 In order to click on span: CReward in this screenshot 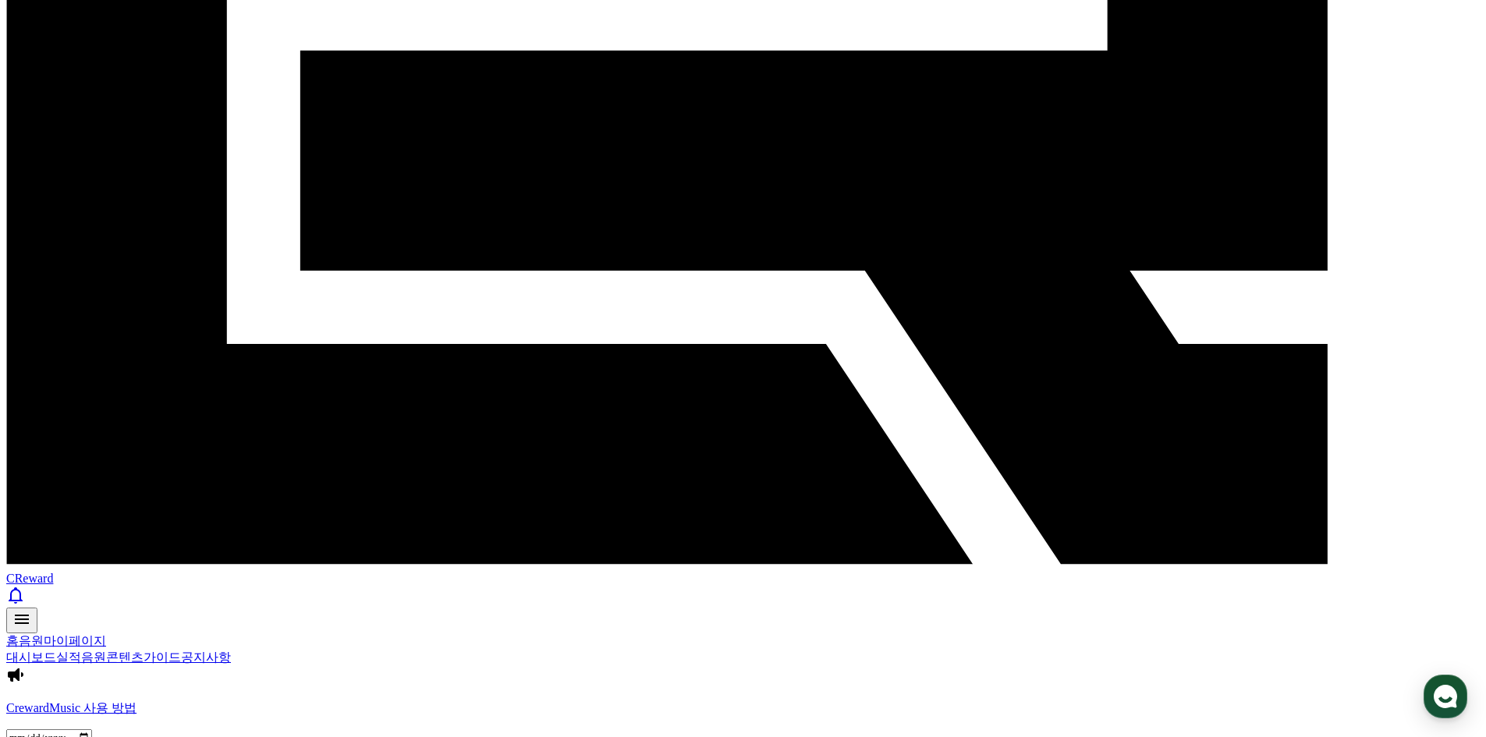, I will do `click(30, 578)`.